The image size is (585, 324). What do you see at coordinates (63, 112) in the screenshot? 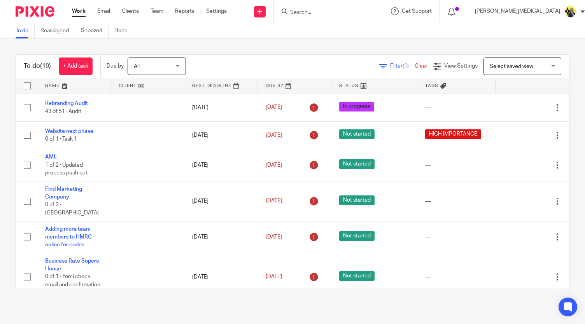
I see `span: 43 of 51 · Audit` at bounding box center [63, 112].